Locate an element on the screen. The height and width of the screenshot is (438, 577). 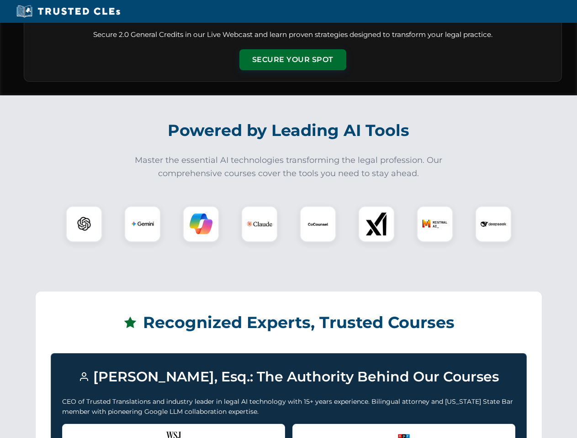
p: CEO of Trusted Translations and industry leader in legal AI technology with 15+ years experience.... is located at coordinates (289, 407).